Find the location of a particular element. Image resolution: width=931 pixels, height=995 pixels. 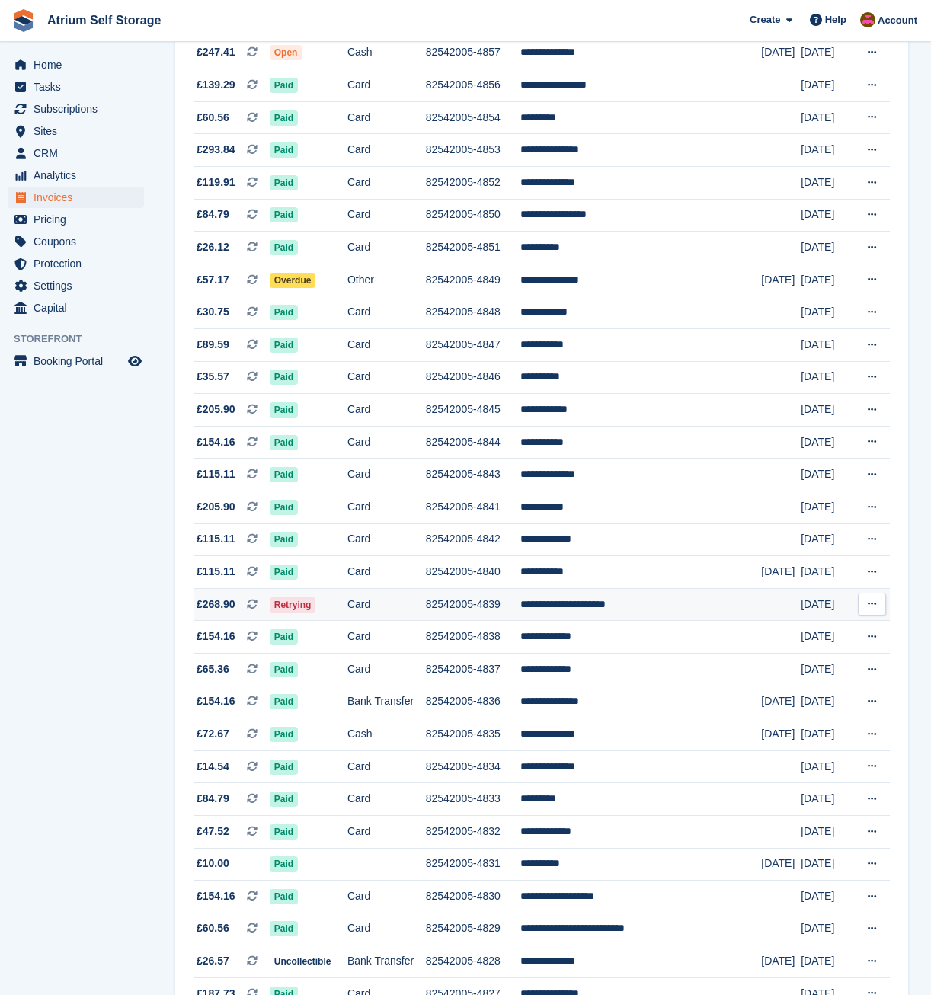

span: £247.41 is located at coordinates (216, 52).